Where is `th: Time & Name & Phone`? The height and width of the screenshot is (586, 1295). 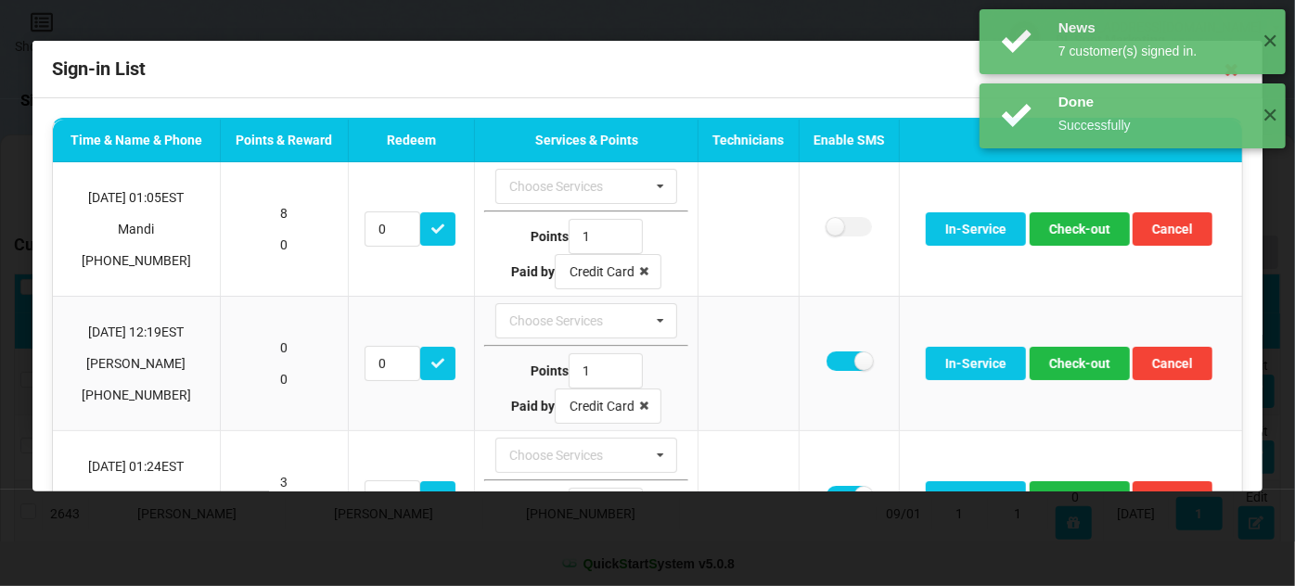 th: Time & Name & Phone is located at coordinates (136, 141).